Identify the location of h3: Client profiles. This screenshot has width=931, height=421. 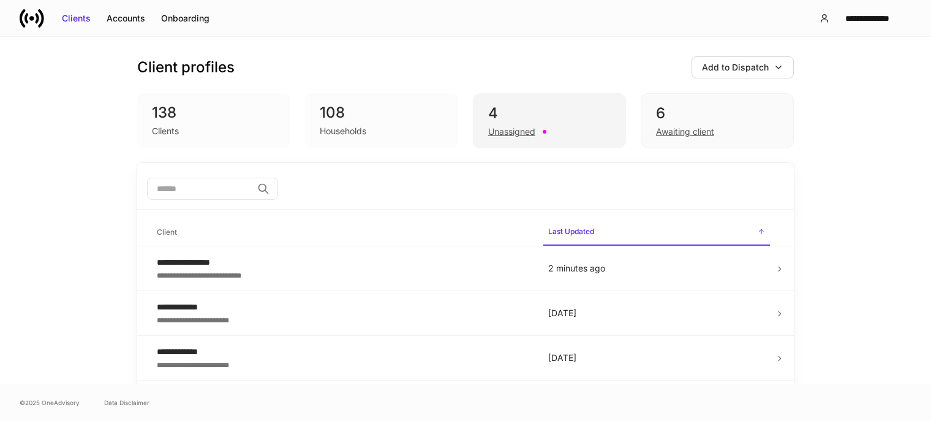
(186, 67).